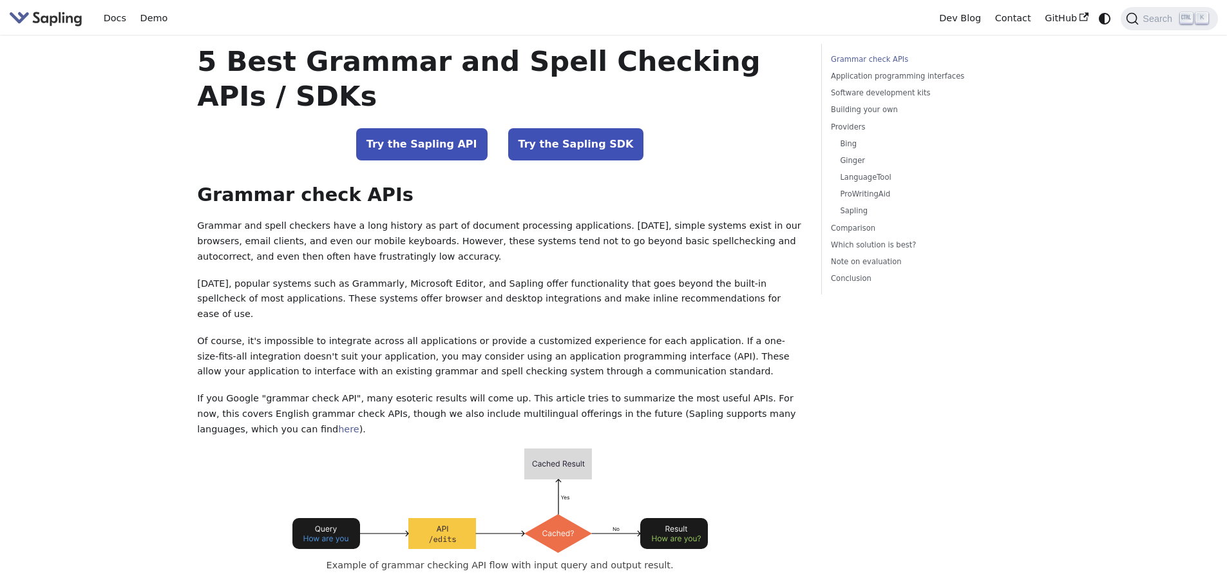 The image size is (1227, 587). What do you see at coordinates (500, 79) in the screenshot?
I see `h1: 5 Best Grammar and Spell Checking APIs / SDKs` at bounding box center [500, 79].